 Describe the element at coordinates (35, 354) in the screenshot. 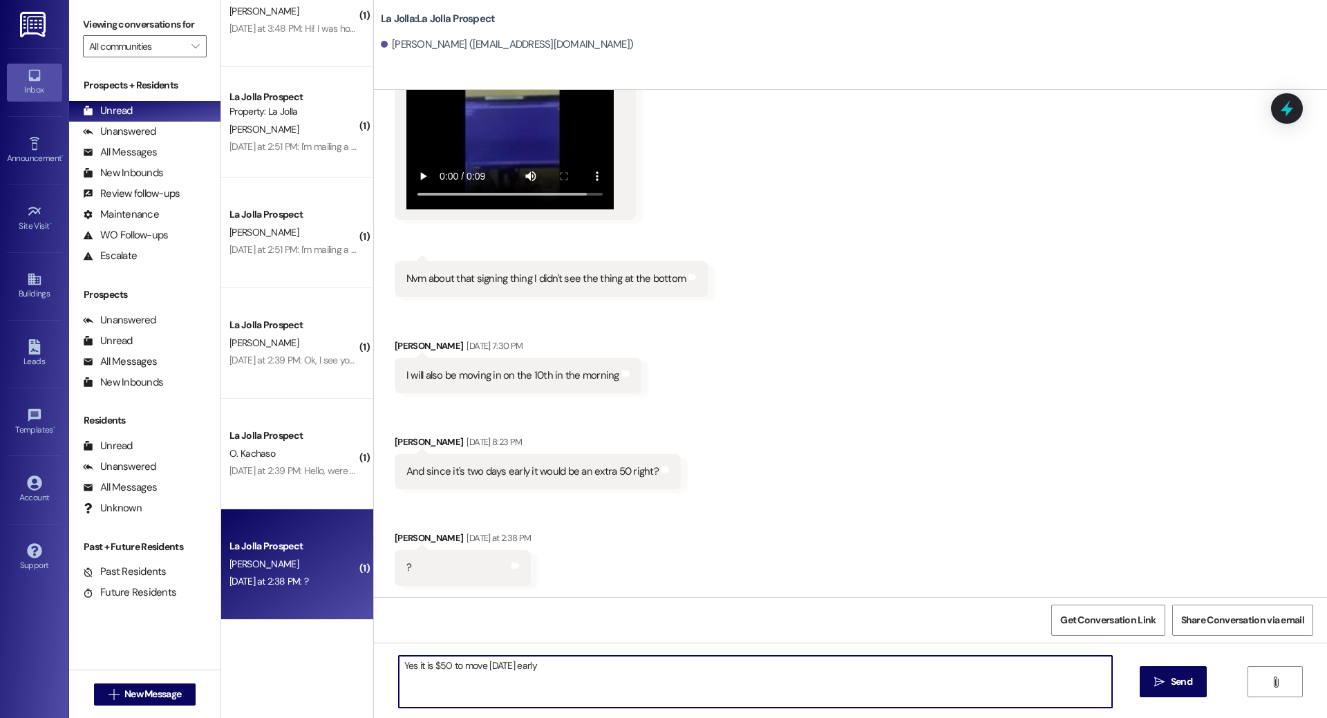

I see `a: Leads` at that location.